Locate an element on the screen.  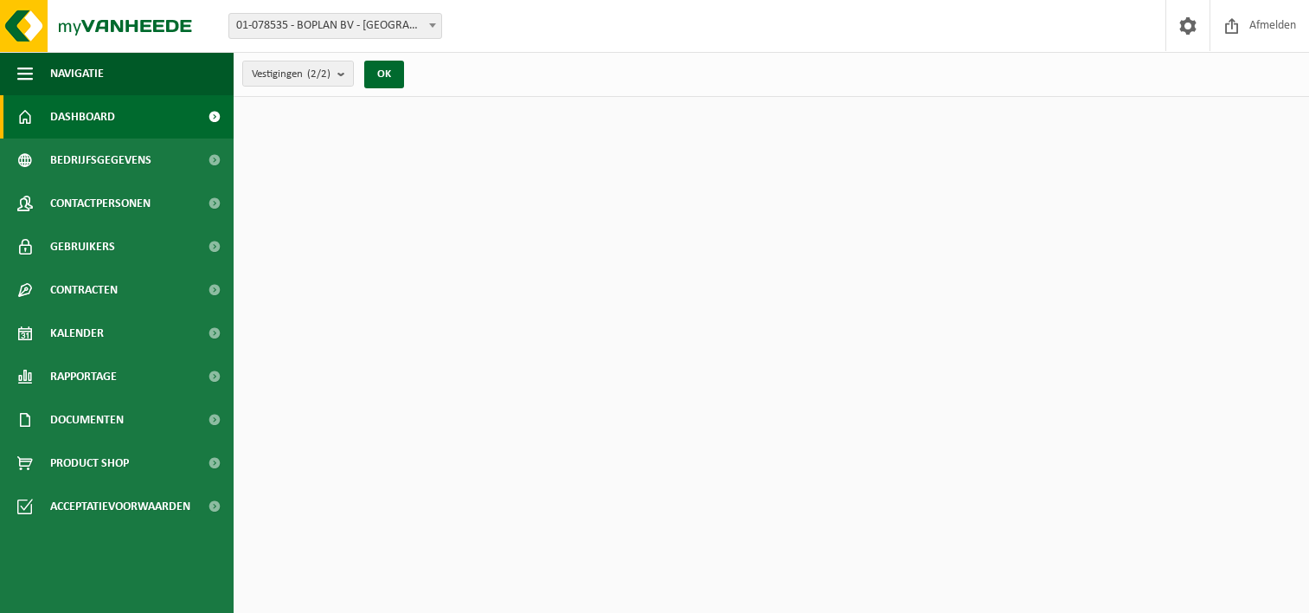
span: Documenten is located at coordinates (87, 420).